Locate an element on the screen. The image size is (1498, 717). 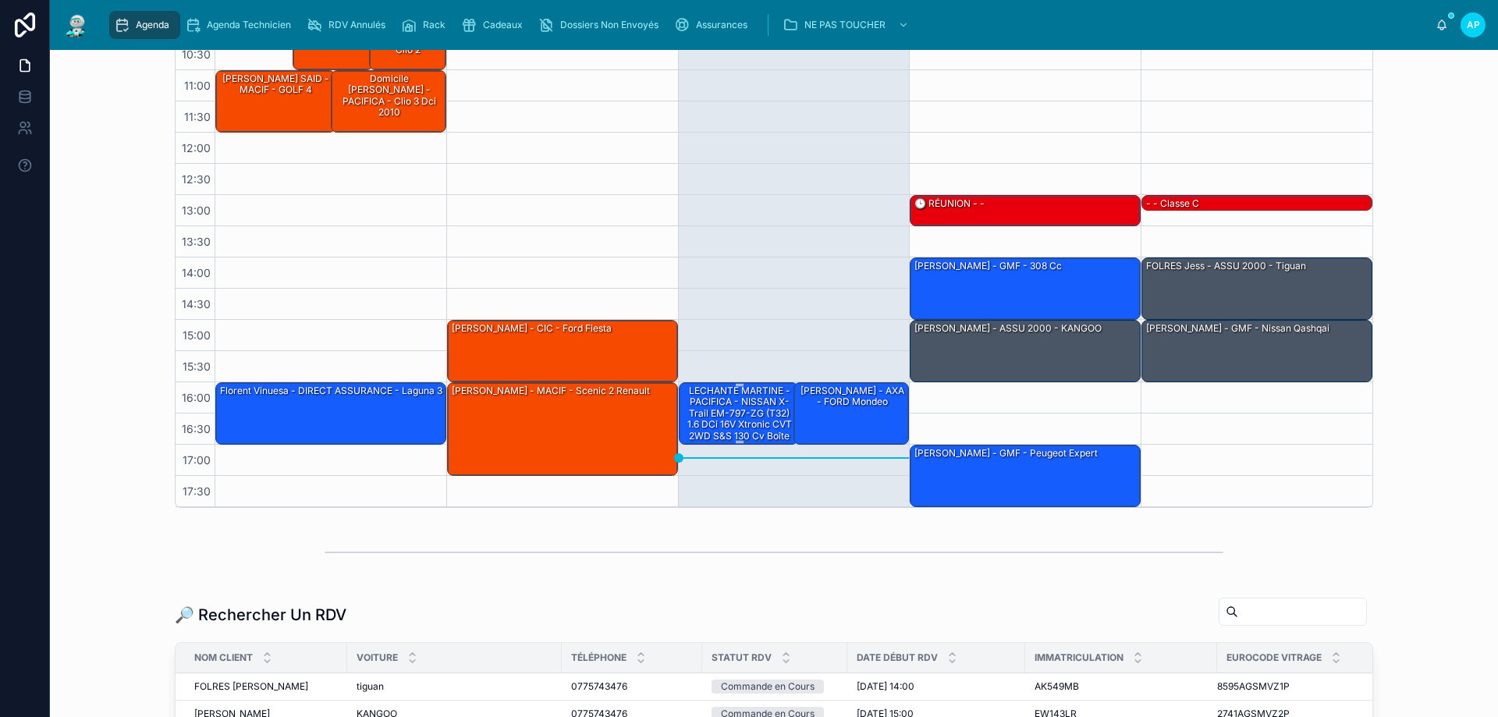
span: 0775743476 is located at coordinates (599, 686).